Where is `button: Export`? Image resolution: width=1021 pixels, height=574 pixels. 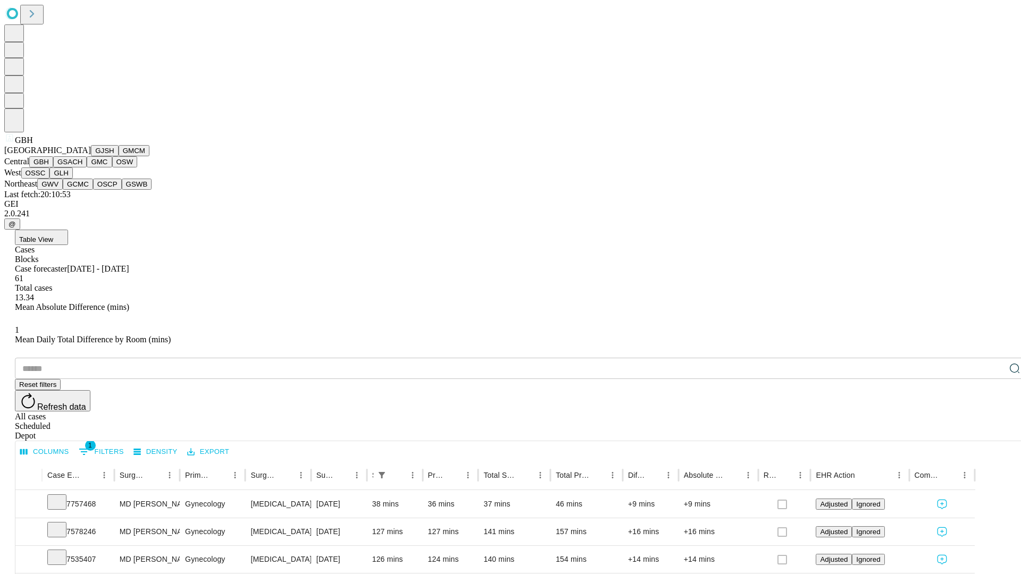 button: Export is located at coordinates (208, 452).